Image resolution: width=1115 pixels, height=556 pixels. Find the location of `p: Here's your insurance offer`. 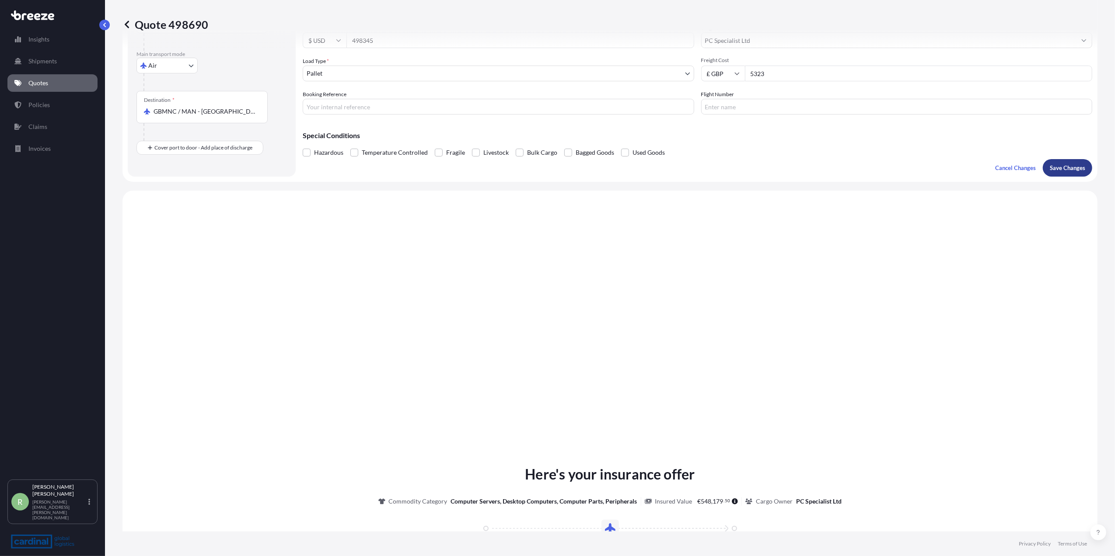

p: Here's your insurance offer is located at coordinates (610, 475).